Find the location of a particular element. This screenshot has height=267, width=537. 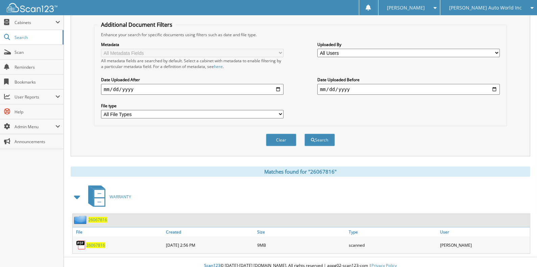

div: Matches found for "26067816" is located at coordinates (301, 171).